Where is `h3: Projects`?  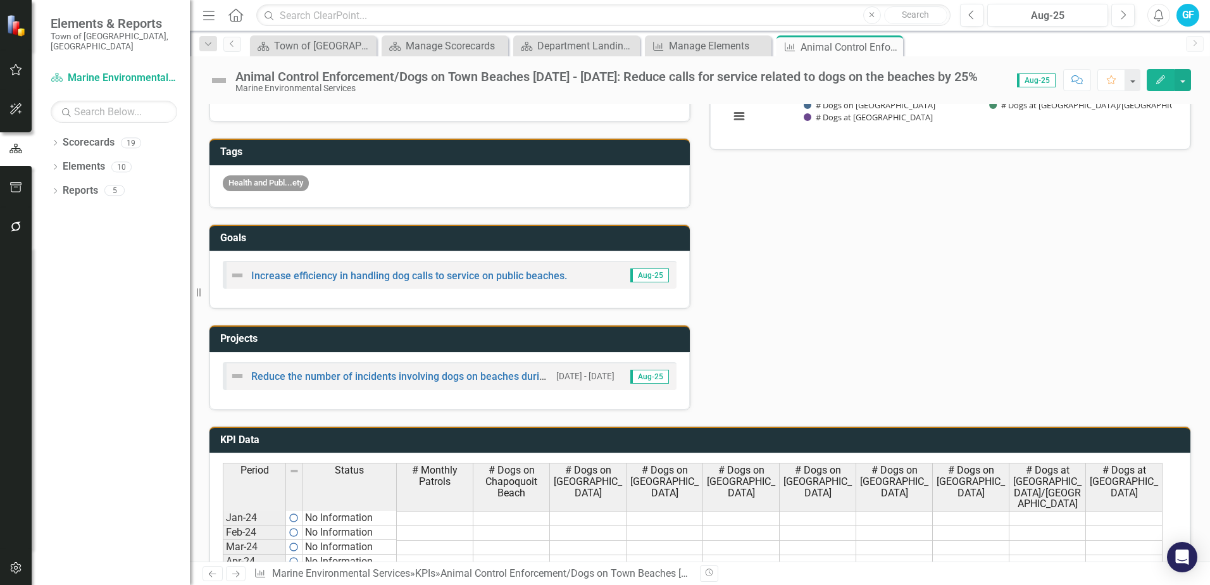 h3: Projects is located at coordinates (452, 339).